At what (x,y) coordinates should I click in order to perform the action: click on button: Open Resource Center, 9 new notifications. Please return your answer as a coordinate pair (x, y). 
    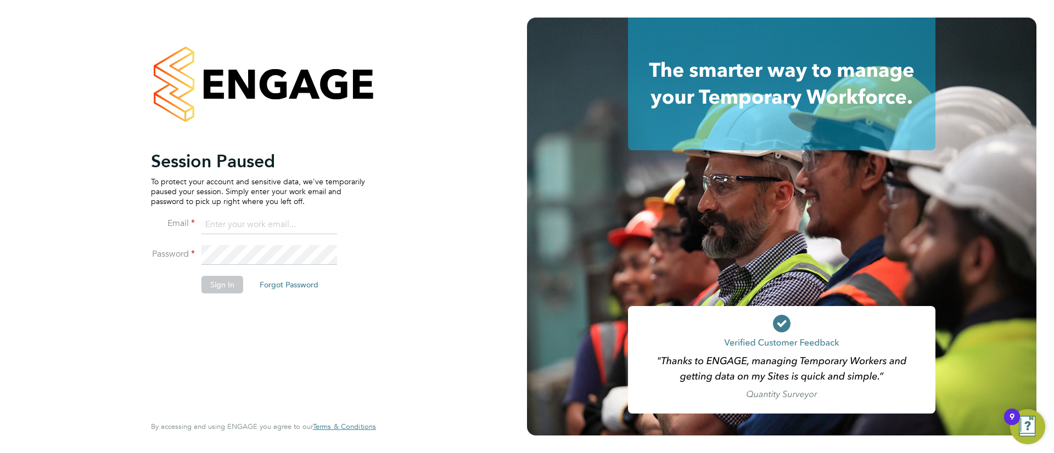
    Looking at the image, I should click on (1027, 427).